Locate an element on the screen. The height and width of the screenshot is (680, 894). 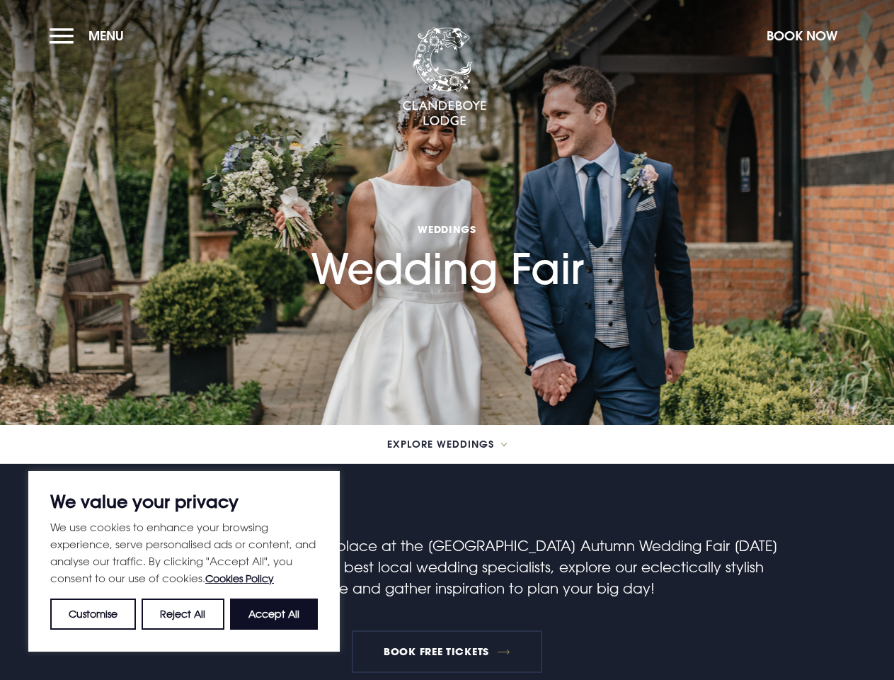
button: Book Now is located at coordinates (802, 35).